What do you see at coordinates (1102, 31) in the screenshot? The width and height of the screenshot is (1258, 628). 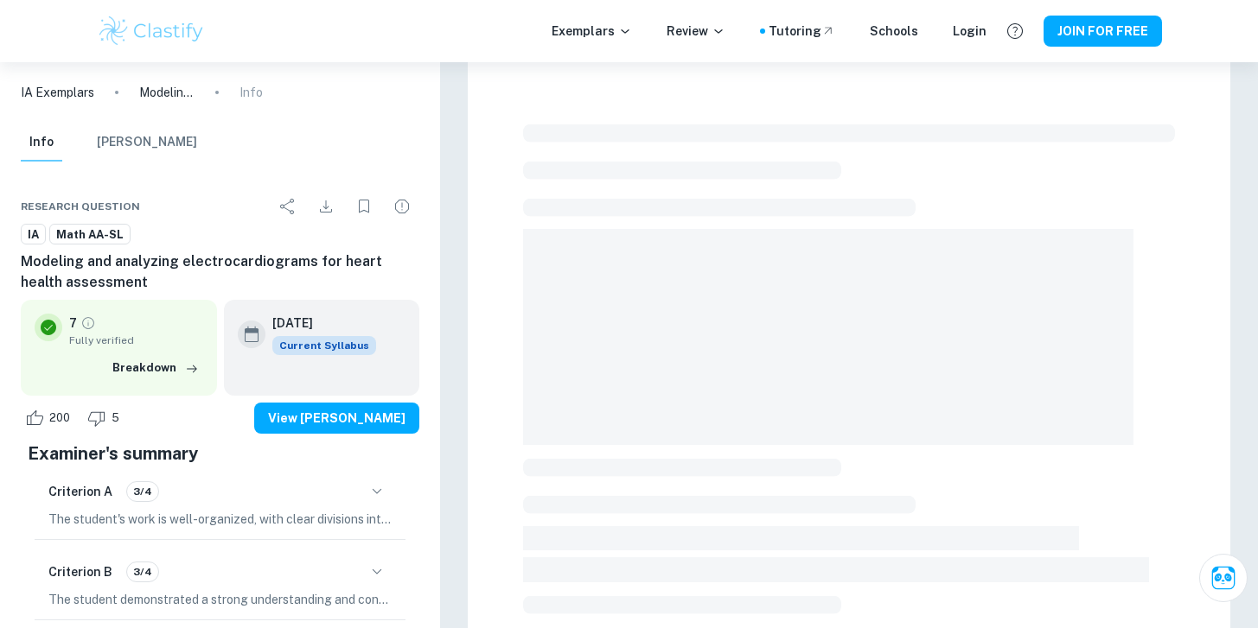 I see `button: JOIN FOR FREE` at bounding box center [1102, 31].